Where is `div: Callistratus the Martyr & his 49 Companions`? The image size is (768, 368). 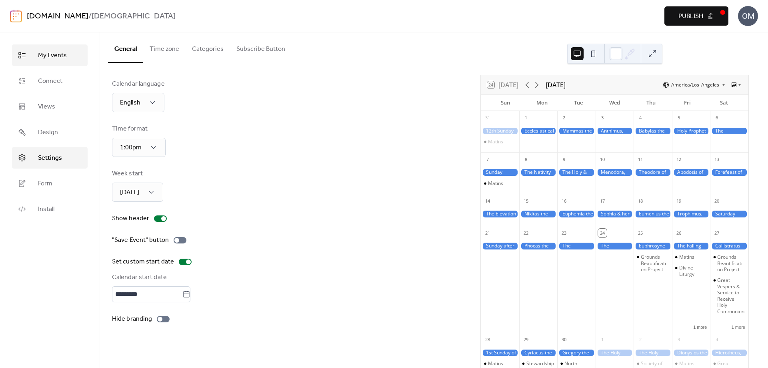
div: Callistratus the Martyr & his 49 Companions is located at coordinates (729, 246).